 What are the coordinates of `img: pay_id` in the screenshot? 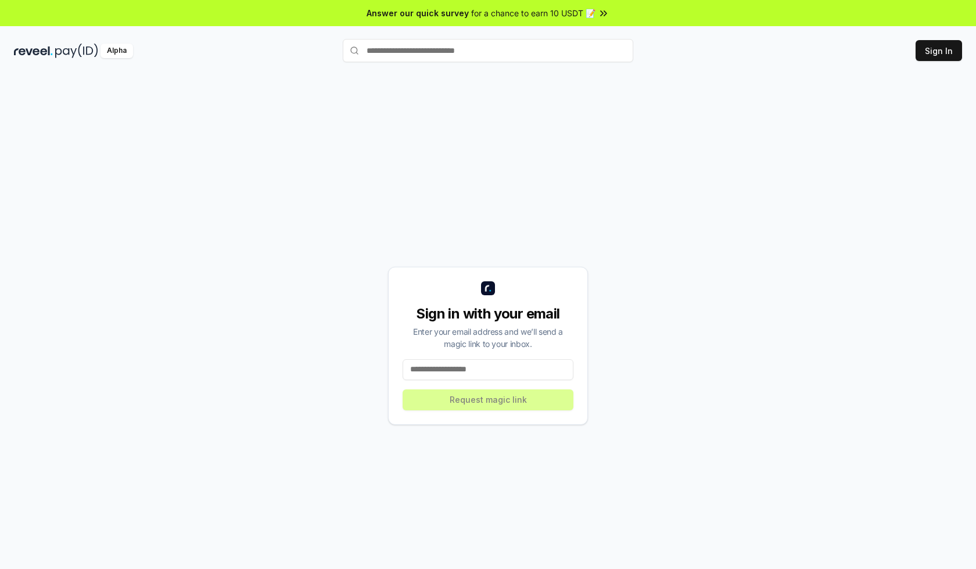 It's located at (77, 51).